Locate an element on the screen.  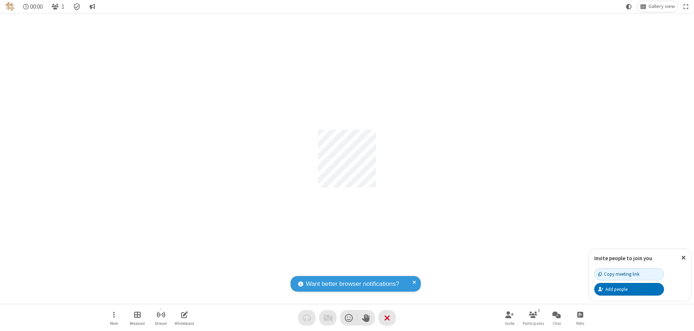
div: 1 is located at coordinates (539, 310).